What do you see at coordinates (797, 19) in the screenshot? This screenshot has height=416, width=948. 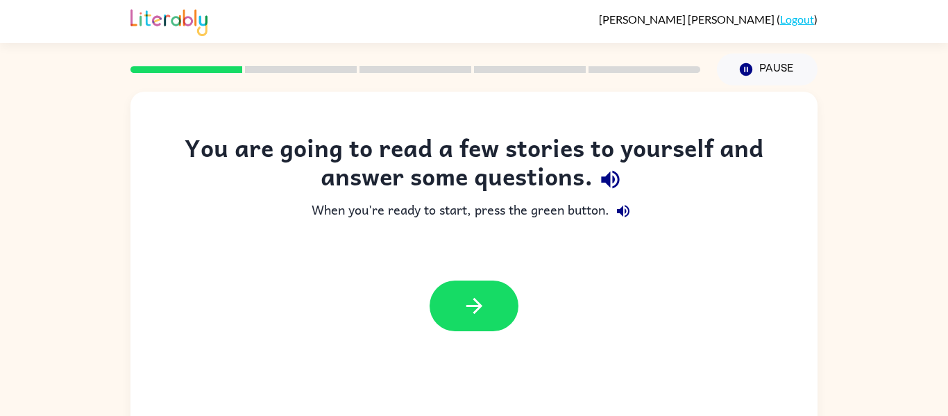 I see `a: Logout` at bounding box center [797, 19].